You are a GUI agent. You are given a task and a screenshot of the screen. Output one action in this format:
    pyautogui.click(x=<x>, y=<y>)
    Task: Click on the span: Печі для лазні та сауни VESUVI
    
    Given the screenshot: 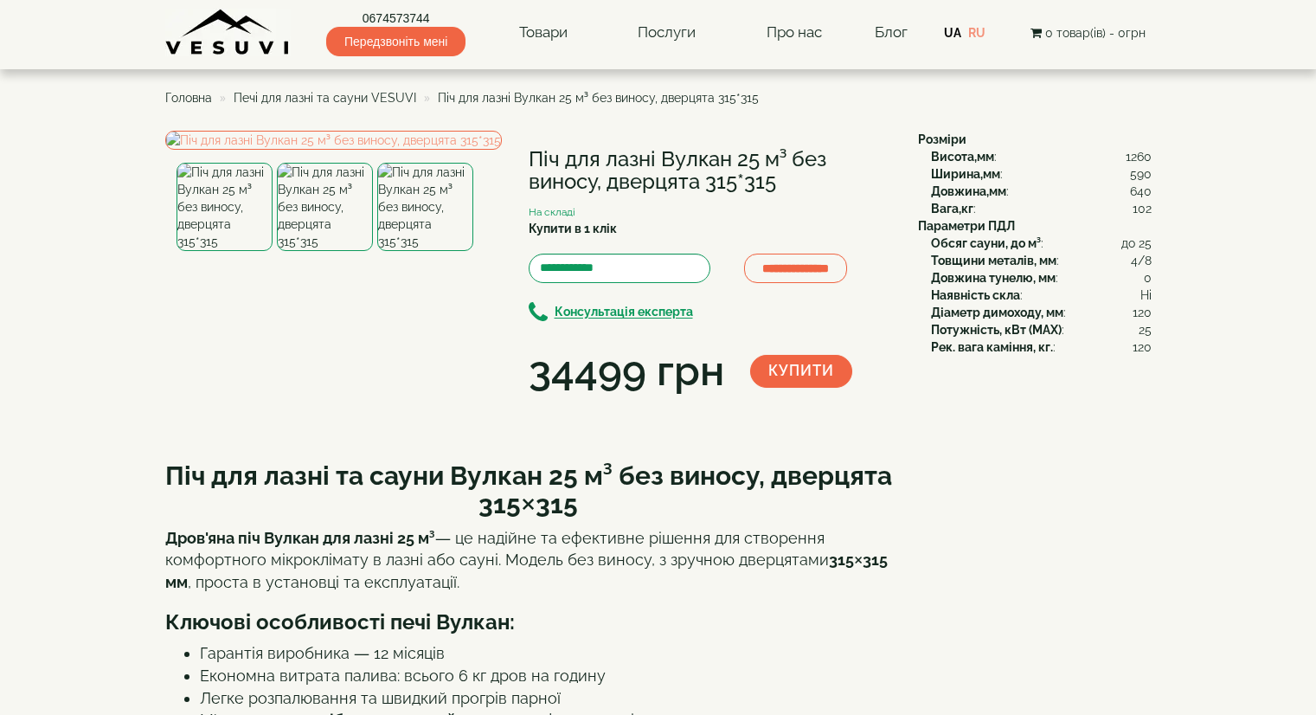 What is the action you would take?
    pyautogui.click(x=325, y=98)
    